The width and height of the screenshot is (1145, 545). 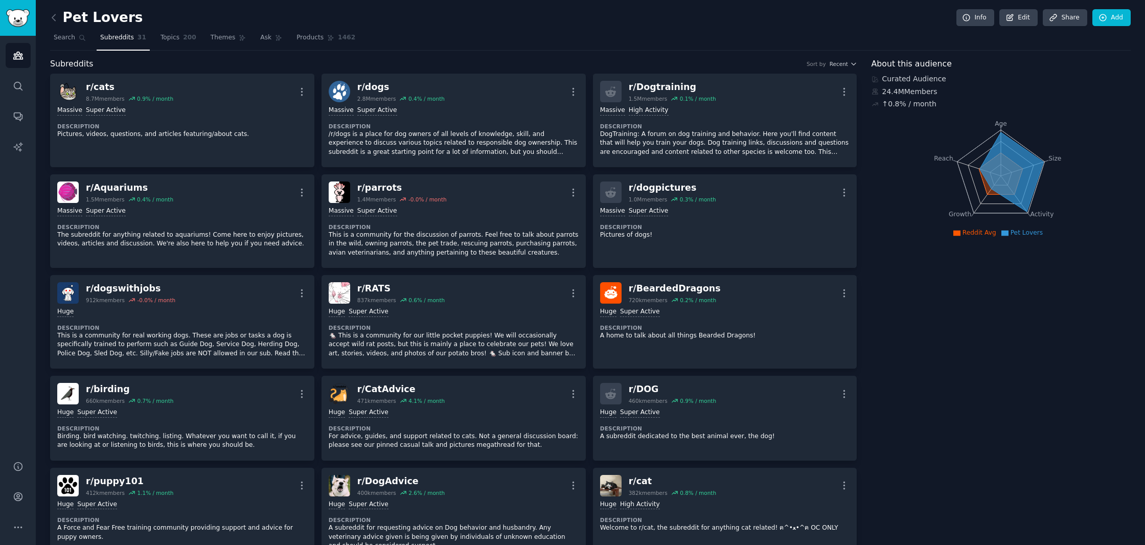 I want to click on div: 2.6 % / month, so click(x=426, y=493).